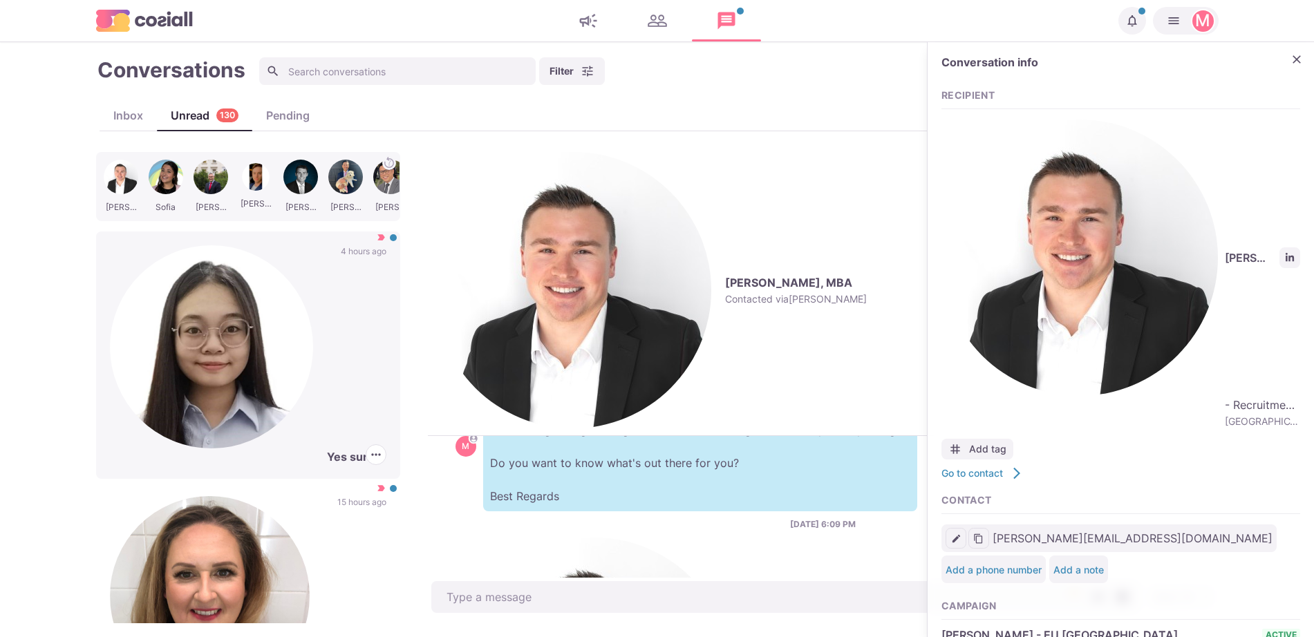 The width and height of the screenshot is (1314, 637). What do you see at coordinates (1120, 500) in the screenshot?
I see `h3: Contact` at bounding box center [1120, 500].